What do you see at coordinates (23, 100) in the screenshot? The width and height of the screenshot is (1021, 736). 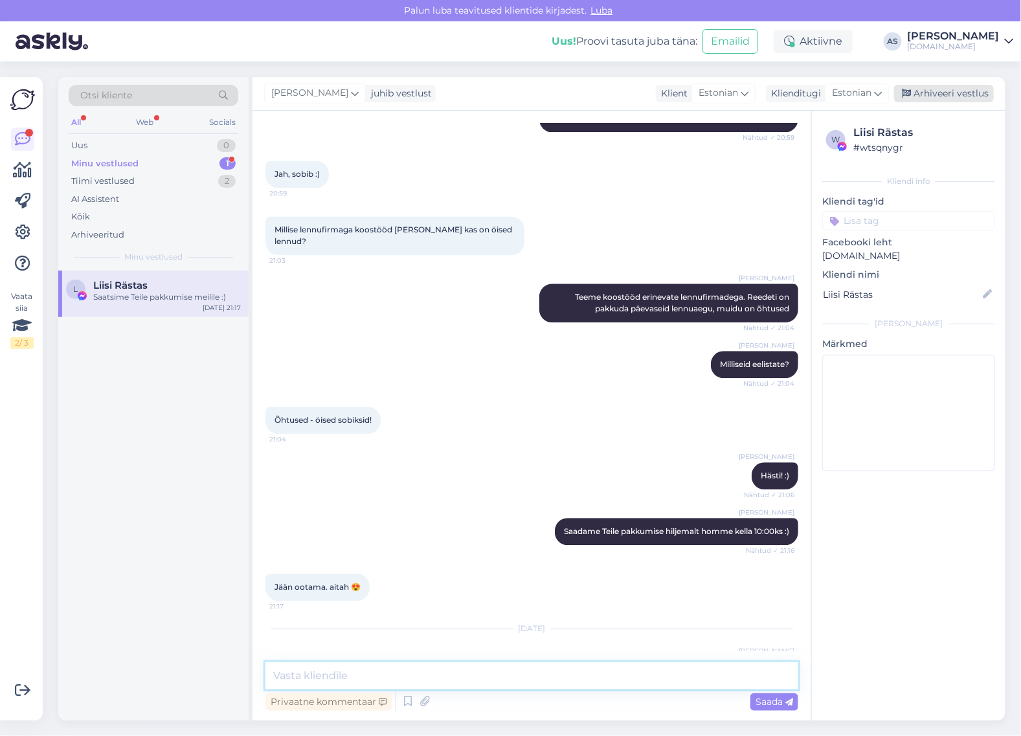 I see `img: Askly Logo` at bounding box center [23, 100].